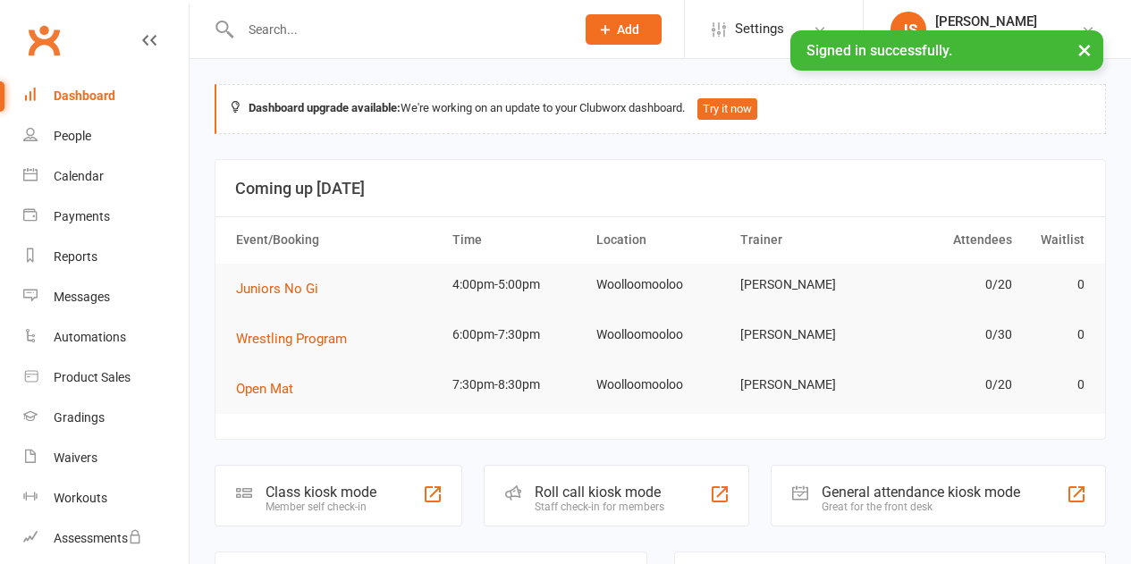 The height and width of the screenshot is (564, 1131). I want to click on a: Assessments, so click(105, 538).